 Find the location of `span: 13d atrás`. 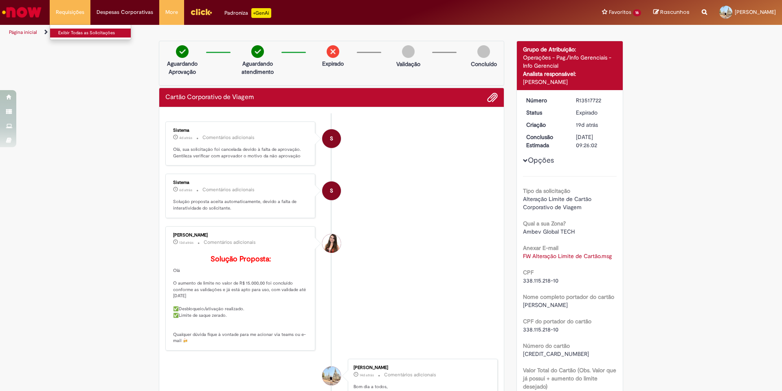

span: 13d atrás is located at coordinates (186, 242).